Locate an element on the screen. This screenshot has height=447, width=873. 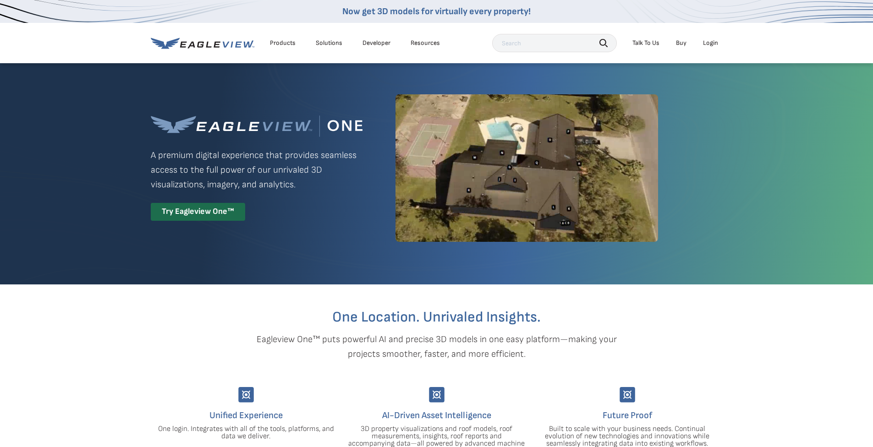
a: Now get 3D models for virtually every property! is located at coordinates (436, 11).